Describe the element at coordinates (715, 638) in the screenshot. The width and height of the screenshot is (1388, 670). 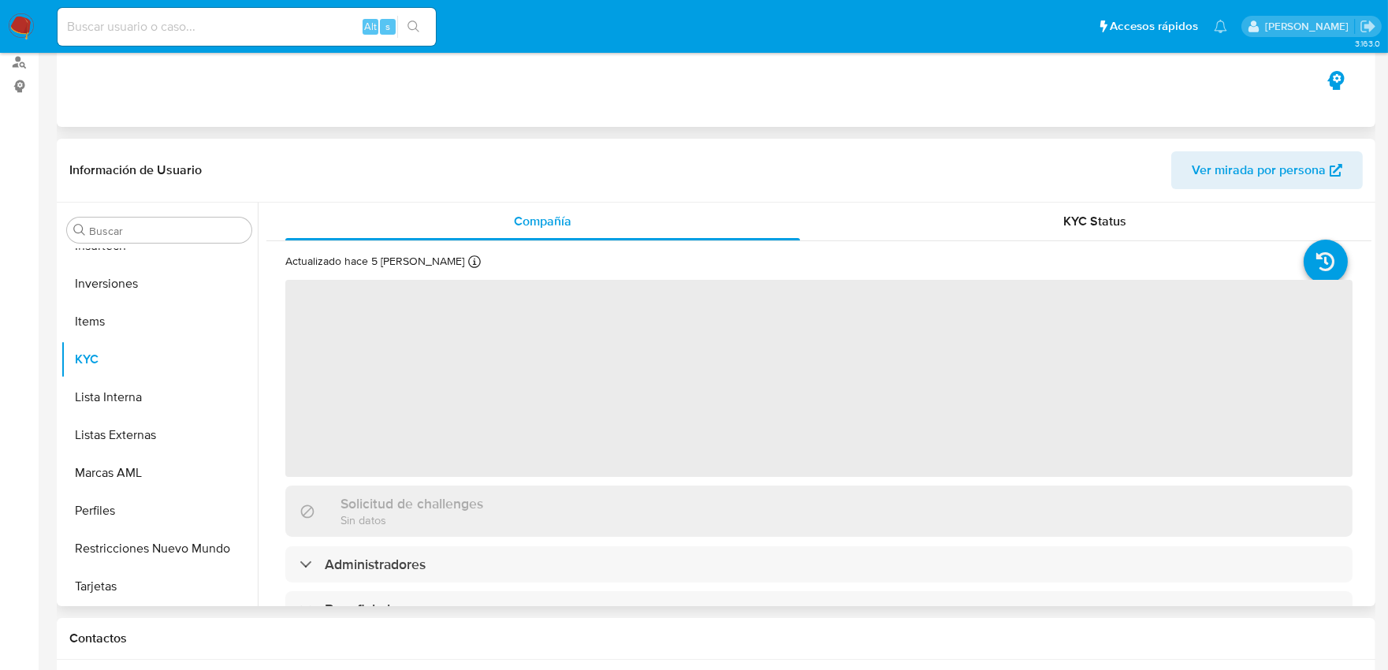
I see `h1: Contactos` at that location.